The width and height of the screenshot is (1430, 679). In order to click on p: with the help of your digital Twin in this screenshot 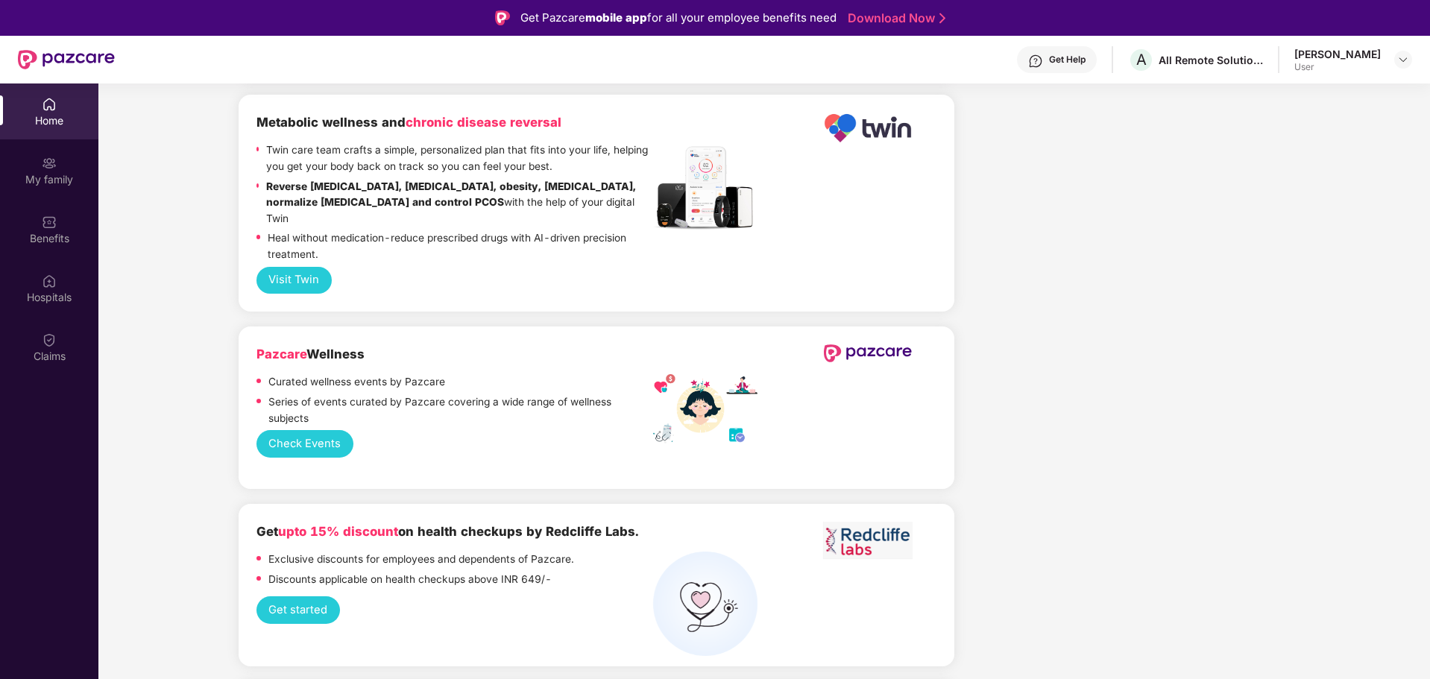, I will do `click(459, 203)`.